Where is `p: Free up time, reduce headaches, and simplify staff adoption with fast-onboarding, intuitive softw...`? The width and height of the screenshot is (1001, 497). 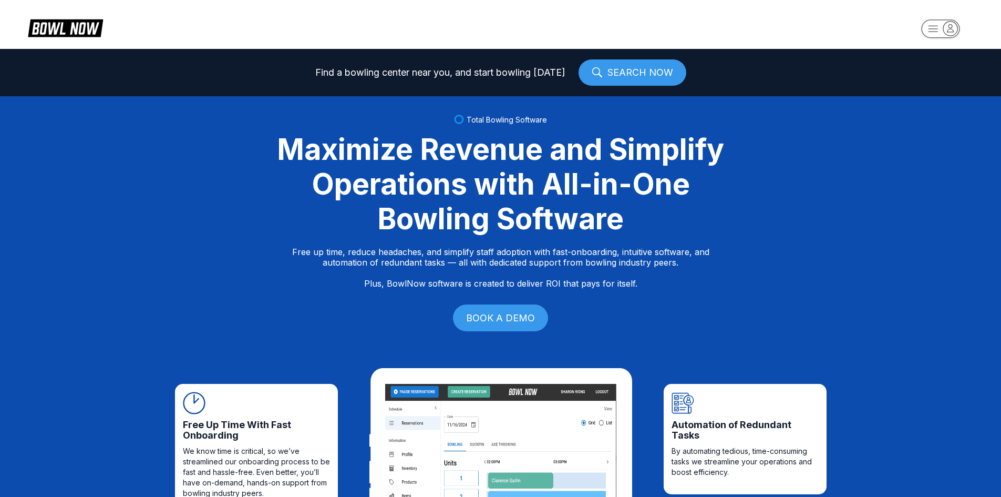 p: Free up time, reduce headaches, and simplify staff adoption with fast-onboarding, intuitive softw... is located at coordinates (501, 267).